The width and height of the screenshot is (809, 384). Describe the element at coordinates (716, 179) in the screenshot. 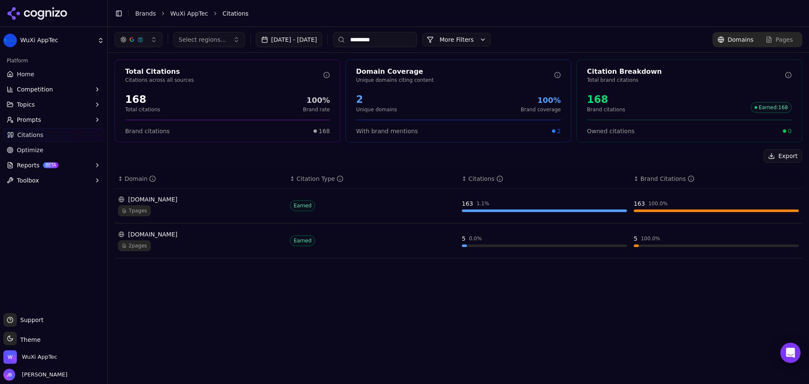

I see `div: ↕Brand Citations` at that location.